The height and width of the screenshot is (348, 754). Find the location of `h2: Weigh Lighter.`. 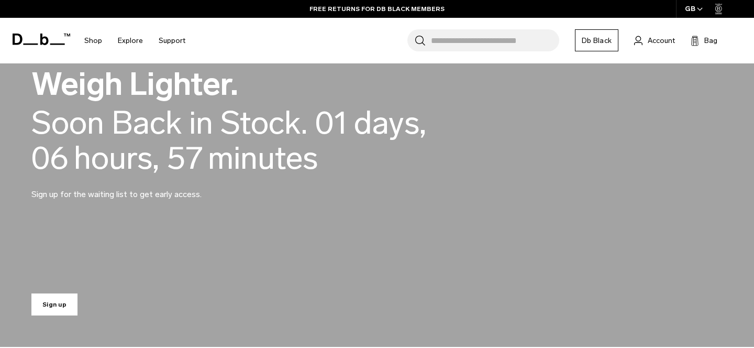

h2: Weigh Lighter. is located at coordinates (267, 84).